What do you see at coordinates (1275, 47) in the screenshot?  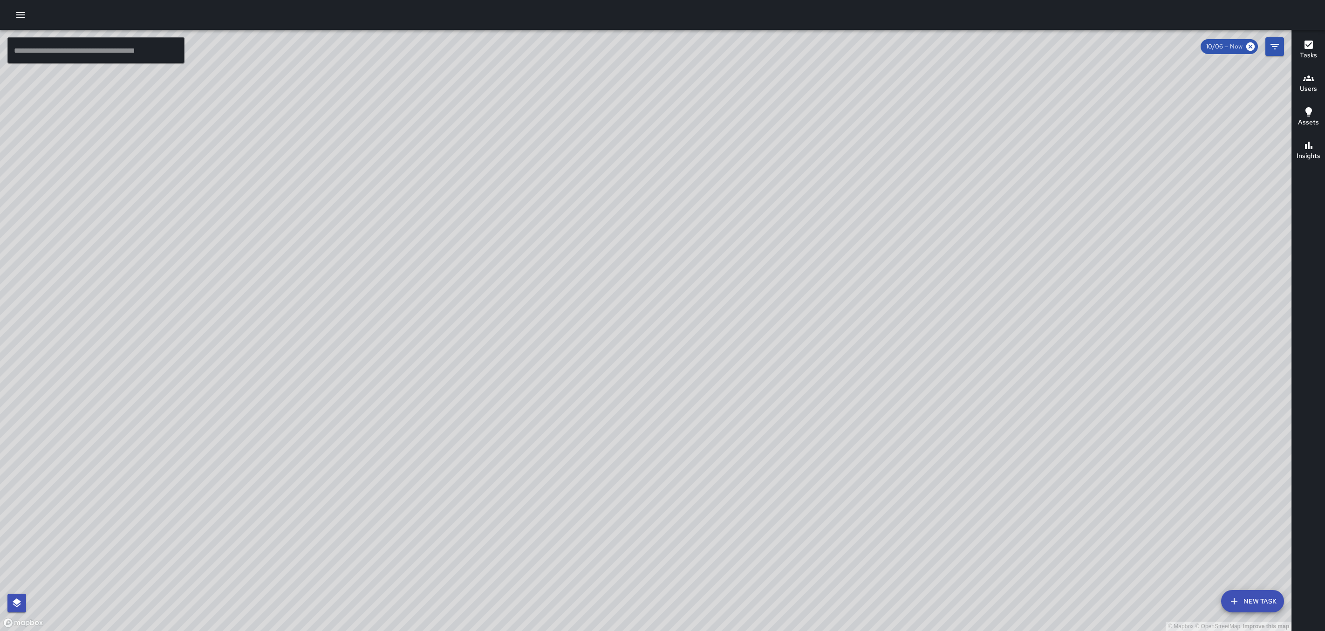 I see `button: Filters` at bounding box center [1275, 47].